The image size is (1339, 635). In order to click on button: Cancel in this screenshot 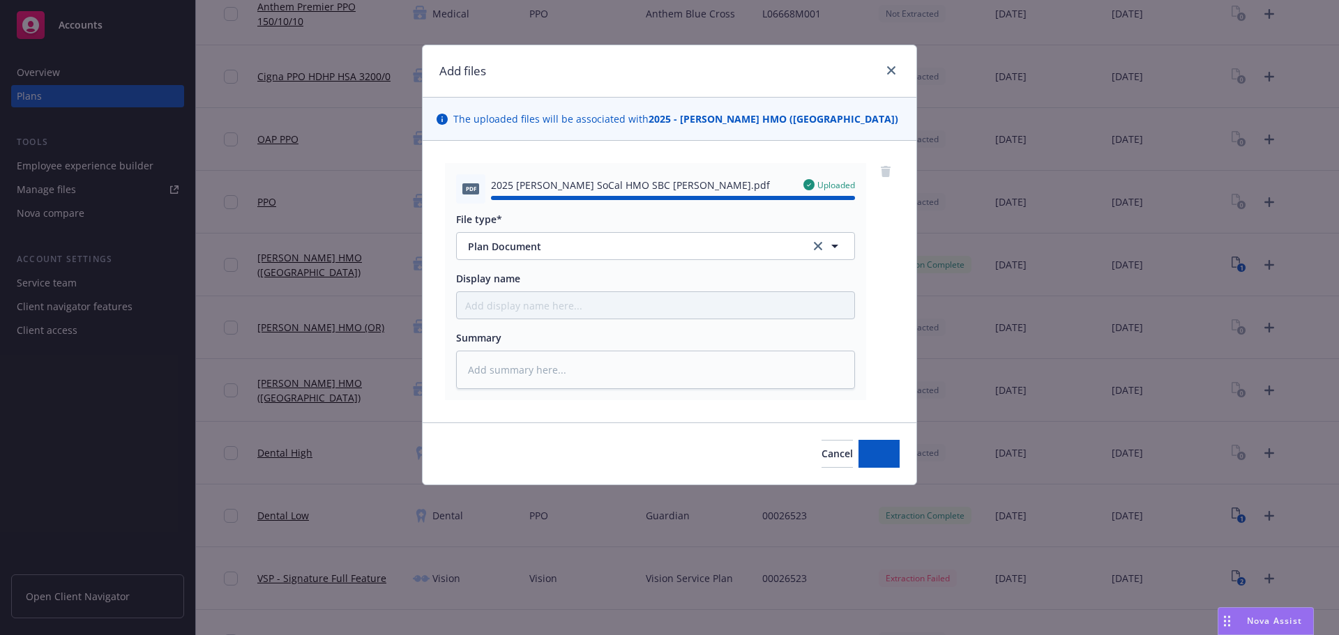, I will do `click(837, 454)`.